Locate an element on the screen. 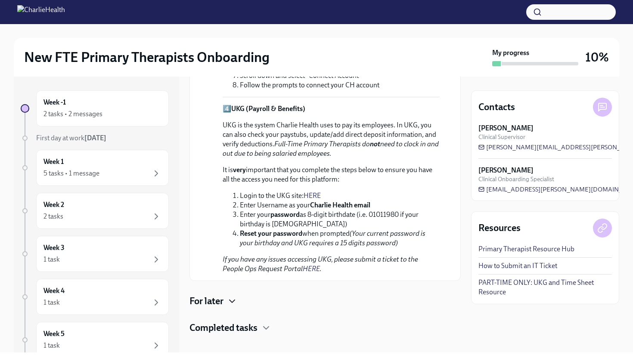 This screenshot has height=361, width=633. em: Full-Time Primary Therapists do need to clock in and out due to being salaried employees. is located at coordinates (331, 149).